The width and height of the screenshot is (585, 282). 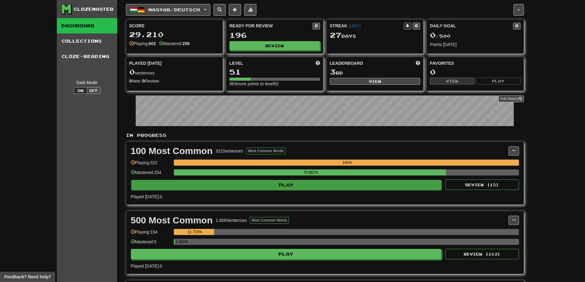 What do you see at coordinates (274, 72) in the screenshot?
I see `div: 51` at bounding box center [274, 72].